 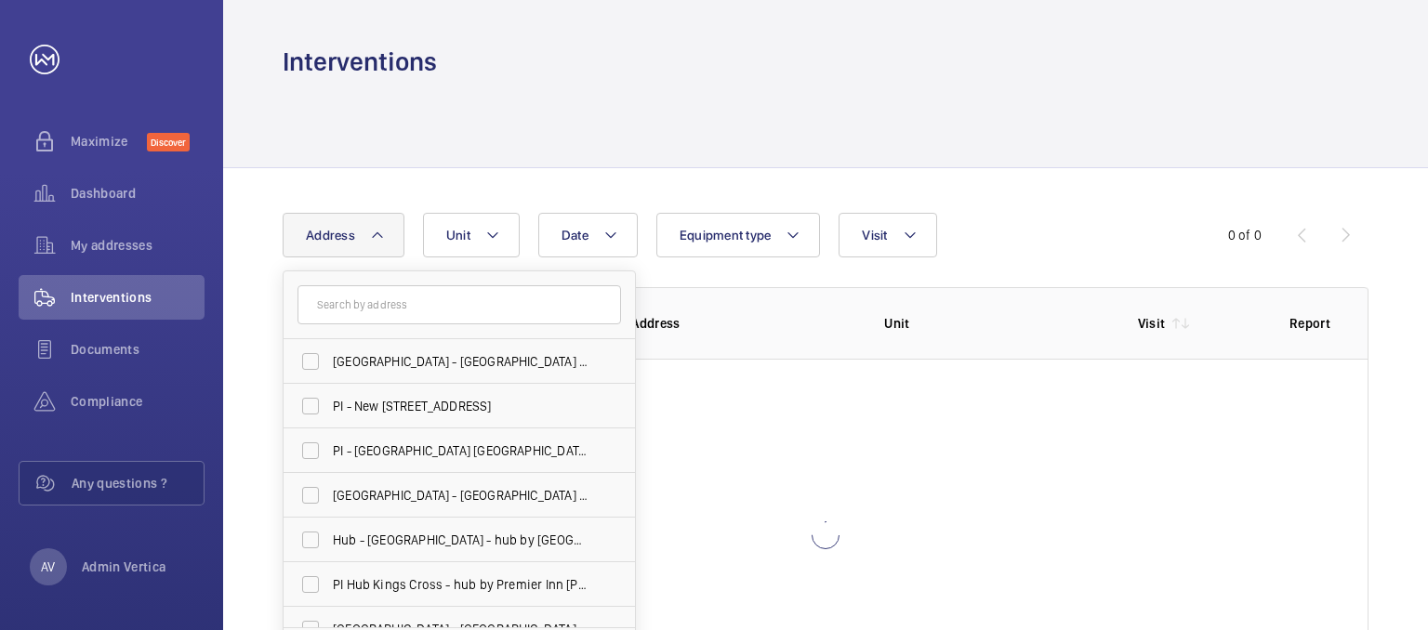 I want to click on button: Visit, so click(x=887, y=235).